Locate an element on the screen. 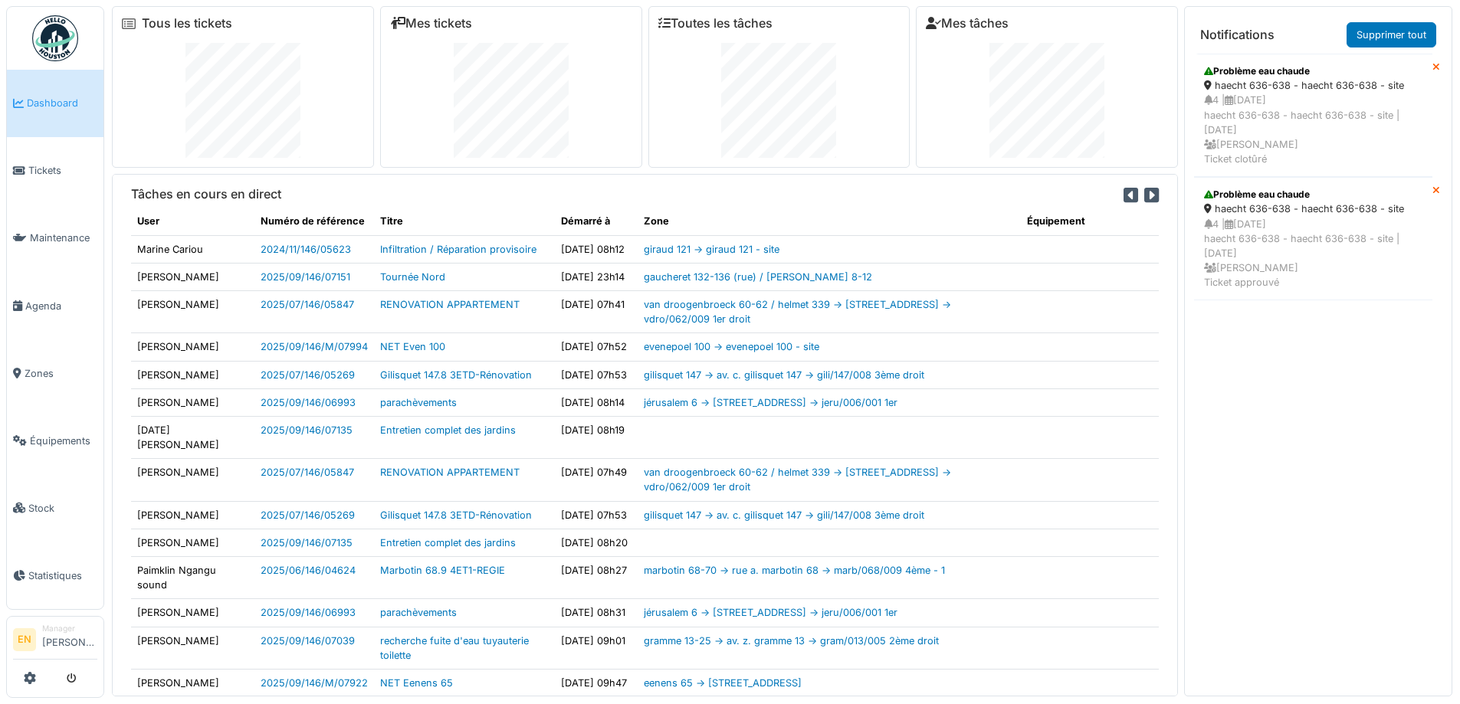 The height and width of the screenshot is (704, 1460). a: 2025/09/146/07039 is located at coordinates (307, 641).